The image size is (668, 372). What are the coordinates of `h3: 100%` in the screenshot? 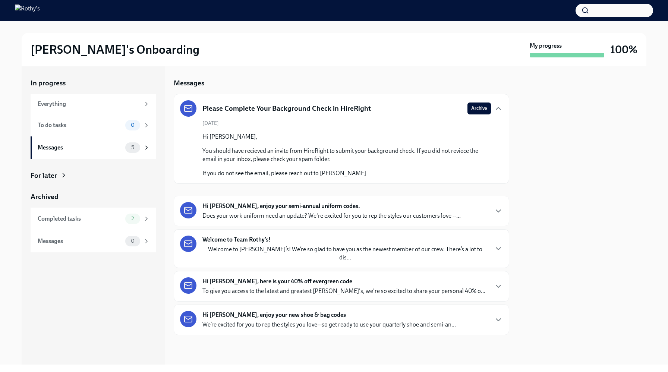 It's located at (624, 50).